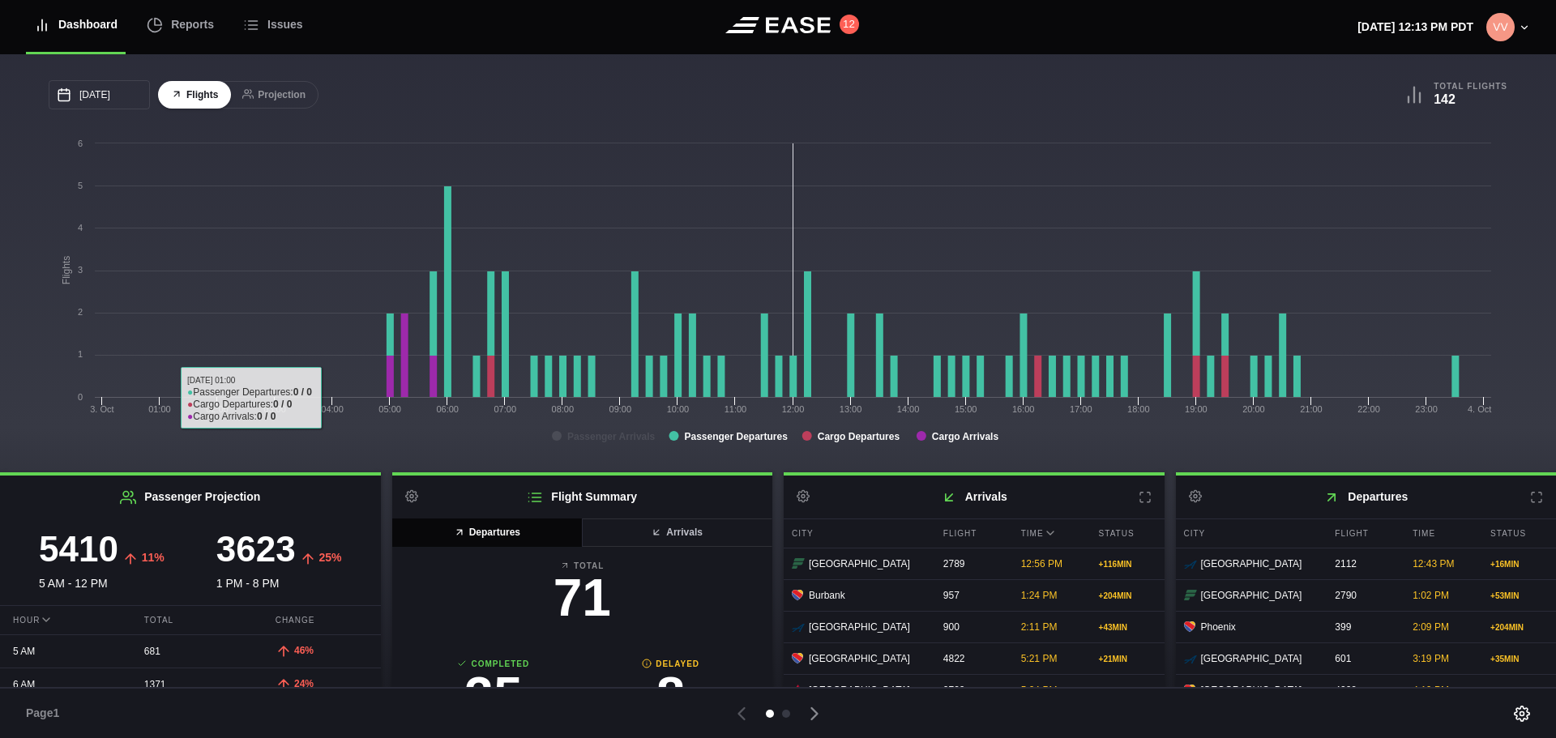  What do you see at coordinates (1039, 690) in the screenshot?
I see `span: 5:34 PM` at bounding box center [1039, 690].